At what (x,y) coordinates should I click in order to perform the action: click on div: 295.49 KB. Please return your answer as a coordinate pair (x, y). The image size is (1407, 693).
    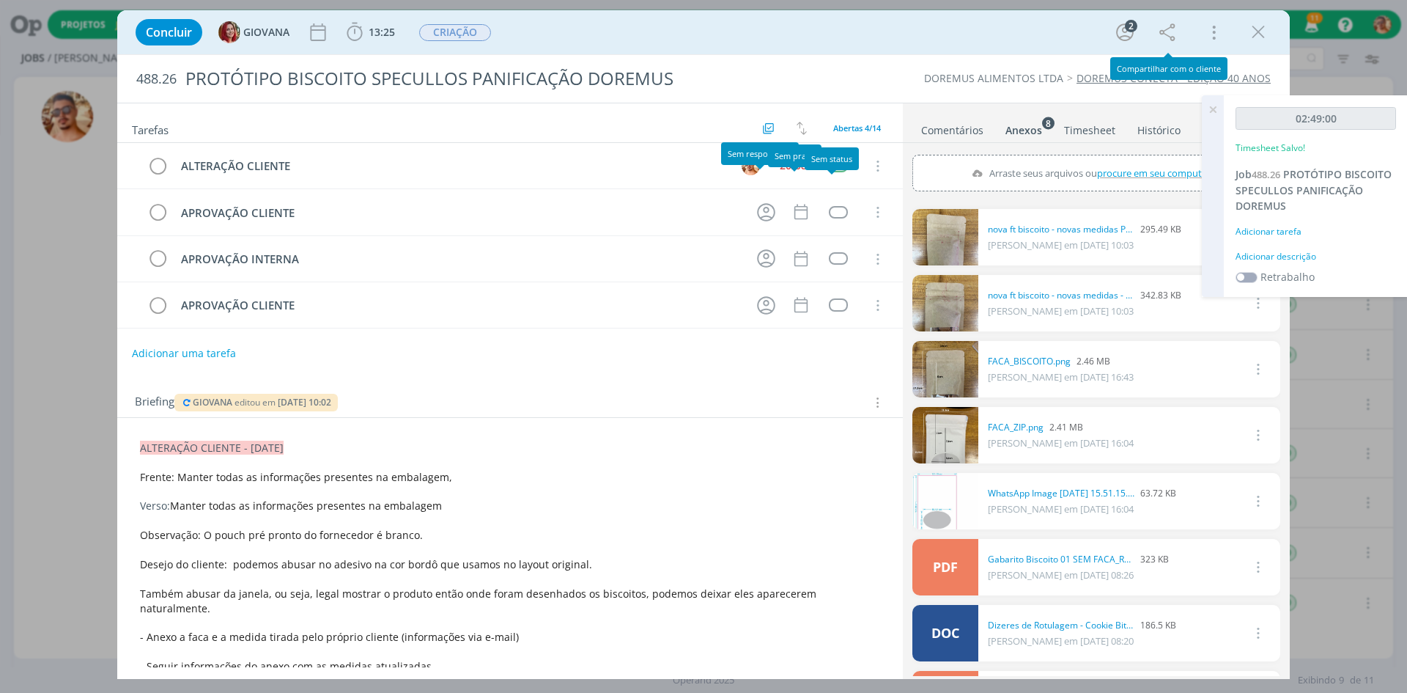
    Looking at the image, I should click on (1085, 229).